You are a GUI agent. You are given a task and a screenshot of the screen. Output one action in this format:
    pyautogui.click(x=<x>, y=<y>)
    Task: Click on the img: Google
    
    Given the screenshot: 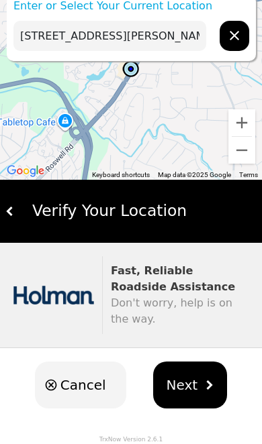 What is the action you would take?
    pyautogui.click(x=25, y=171)
    